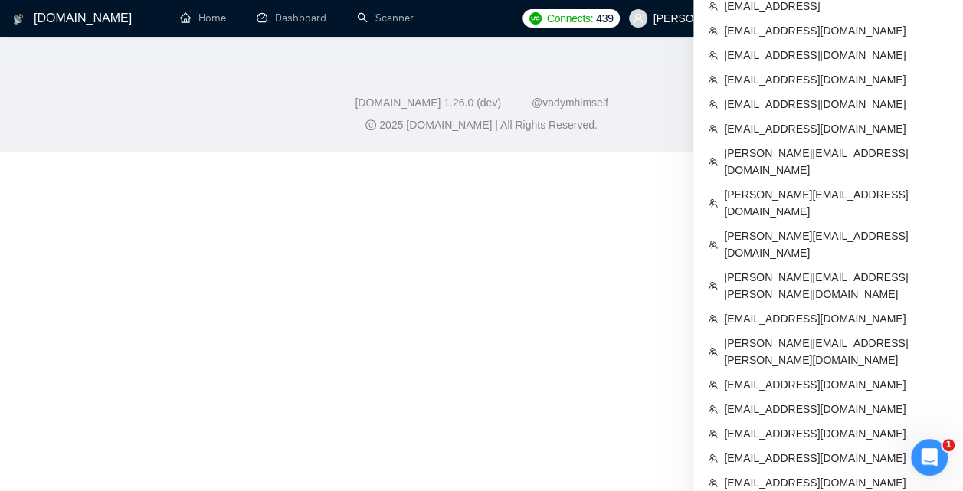  Describe the element at coordinates (371, 125) in the screenshot. I see `span: copyright` at that location.